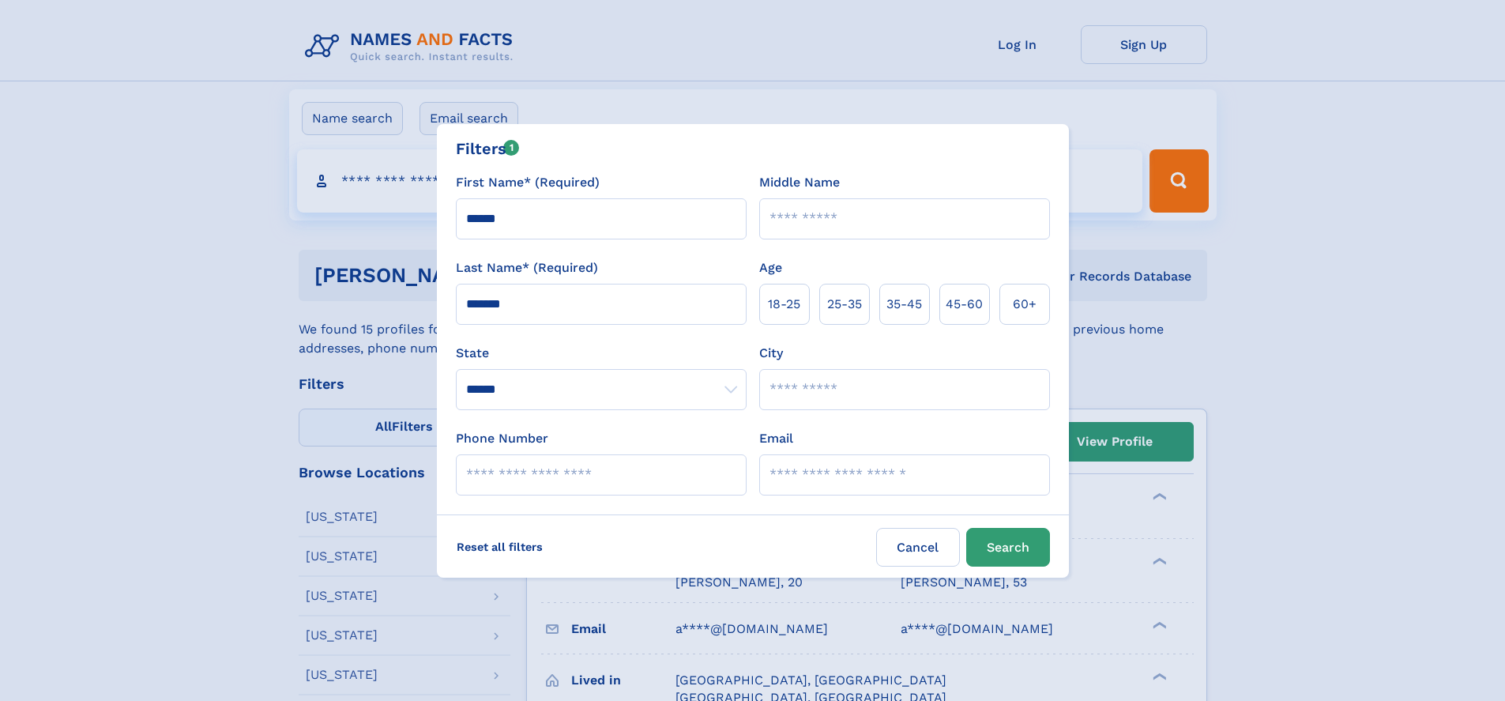 The height and width of the screenshot is (701, 1505). I want to click on label: First Name* (Required), so click(528, 183).